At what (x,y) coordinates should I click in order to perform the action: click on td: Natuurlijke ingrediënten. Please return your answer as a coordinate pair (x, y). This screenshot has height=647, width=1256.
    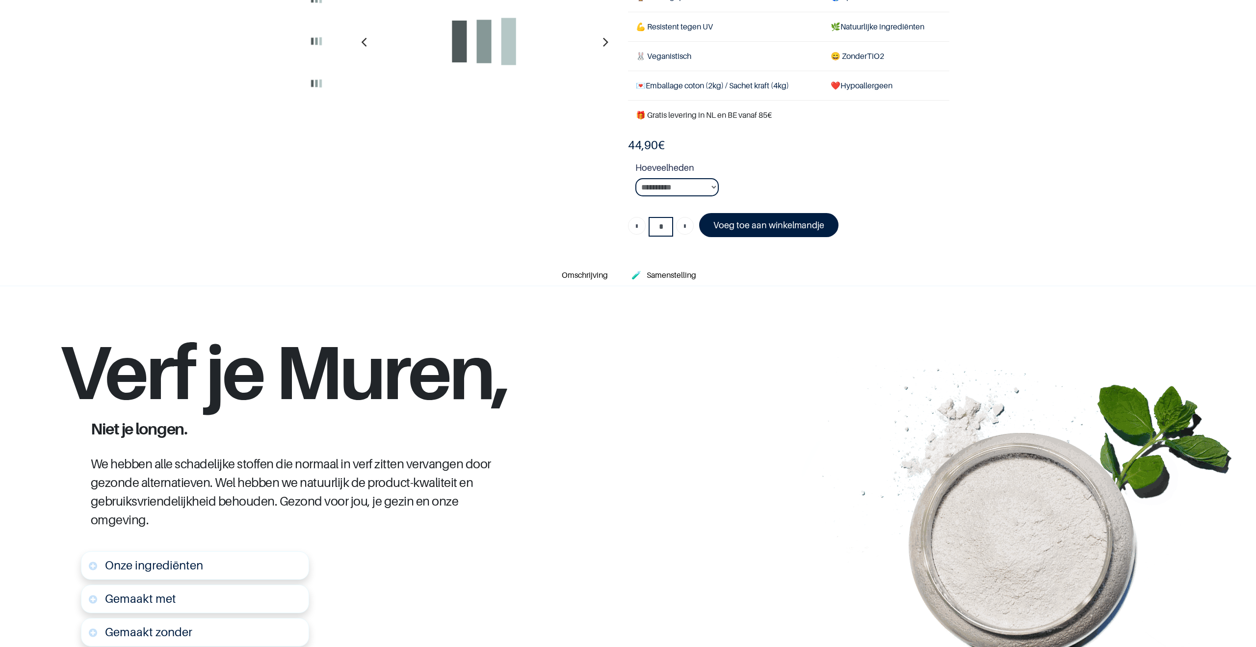
    Looking at the image, I should click on (886, 26).